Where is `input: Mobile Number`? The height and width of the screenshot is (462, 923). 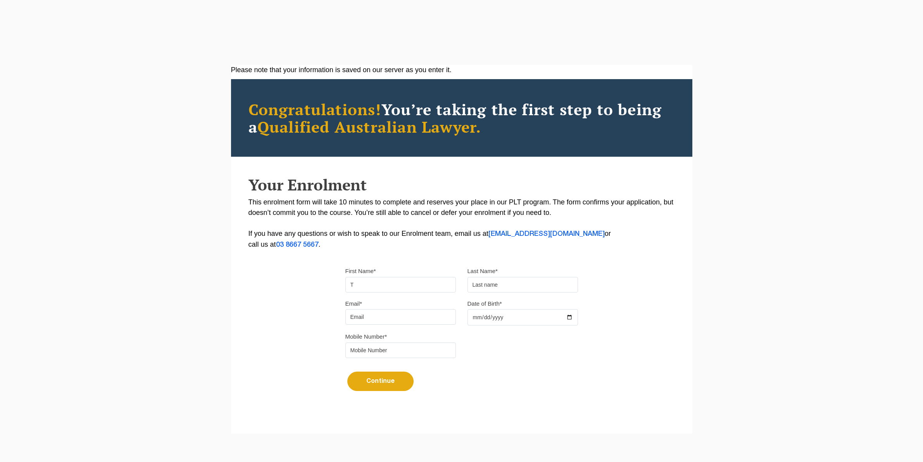 input: Mobile Number is located at coordinates (401, 350).